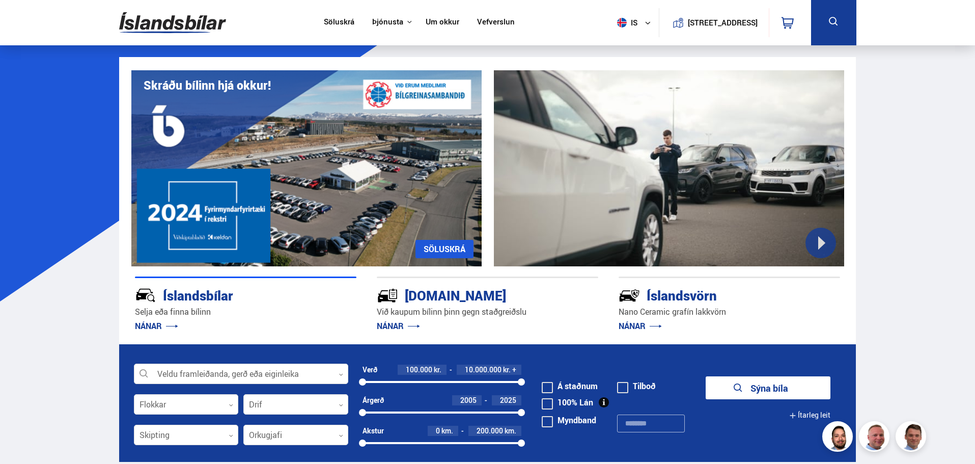 The image size is (975, 464). What do you see at coordinates (567, 402) in the screenshot?
I see `label: 100% Lán` at bounding box center [567, 402].